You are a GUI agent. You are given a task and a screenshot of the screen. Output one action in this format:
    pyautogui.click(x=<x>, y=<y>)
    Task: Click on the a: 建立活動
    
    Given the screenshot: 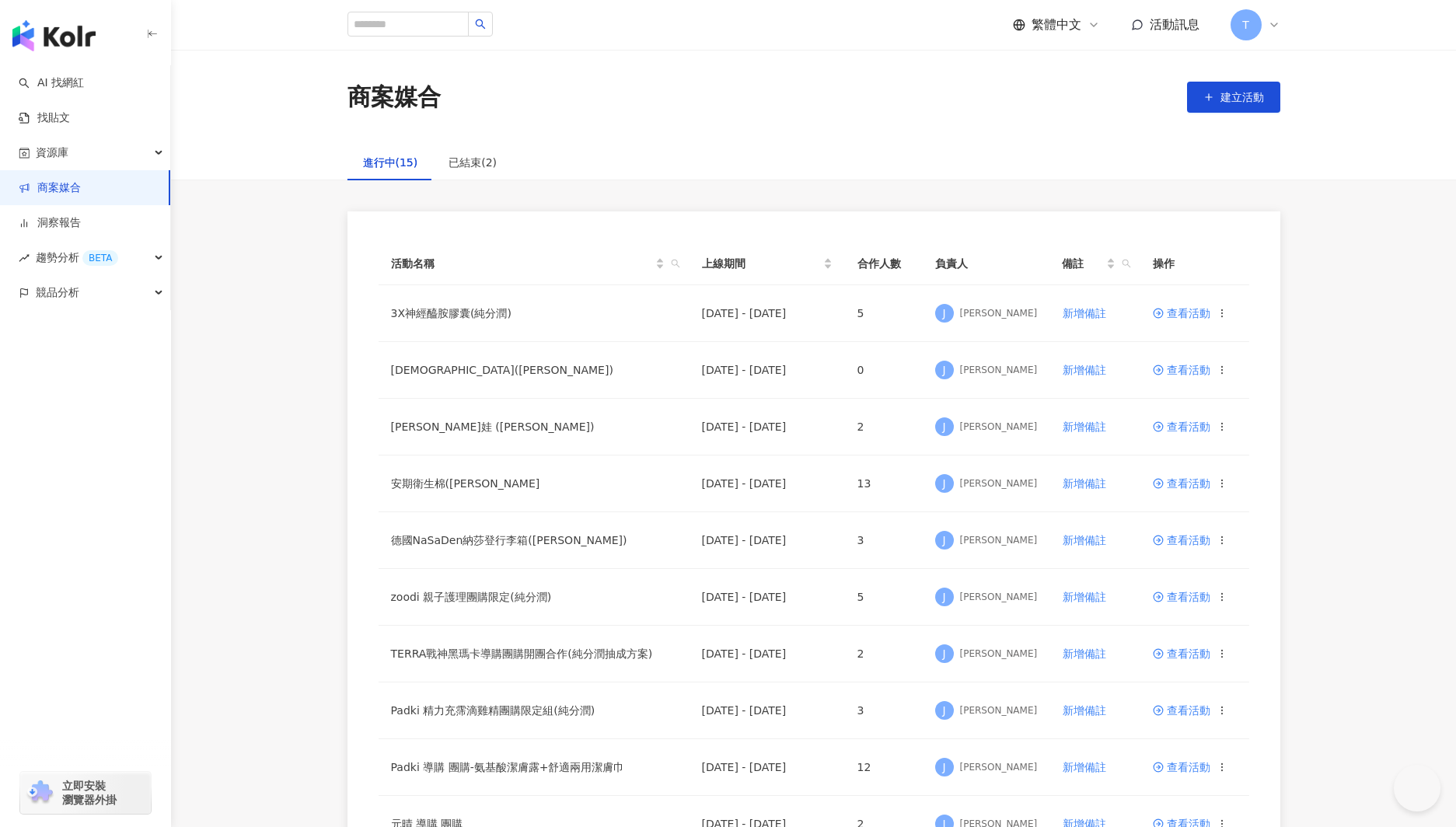 What is the action you would take?
    pyautogui.click(x=1234, y=97)
    